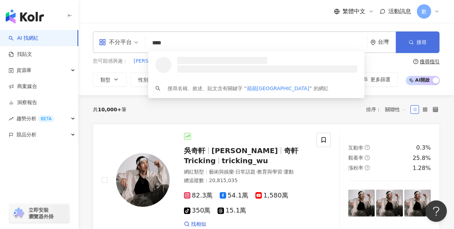  I want to click on div: BETA, so click(46, 119).